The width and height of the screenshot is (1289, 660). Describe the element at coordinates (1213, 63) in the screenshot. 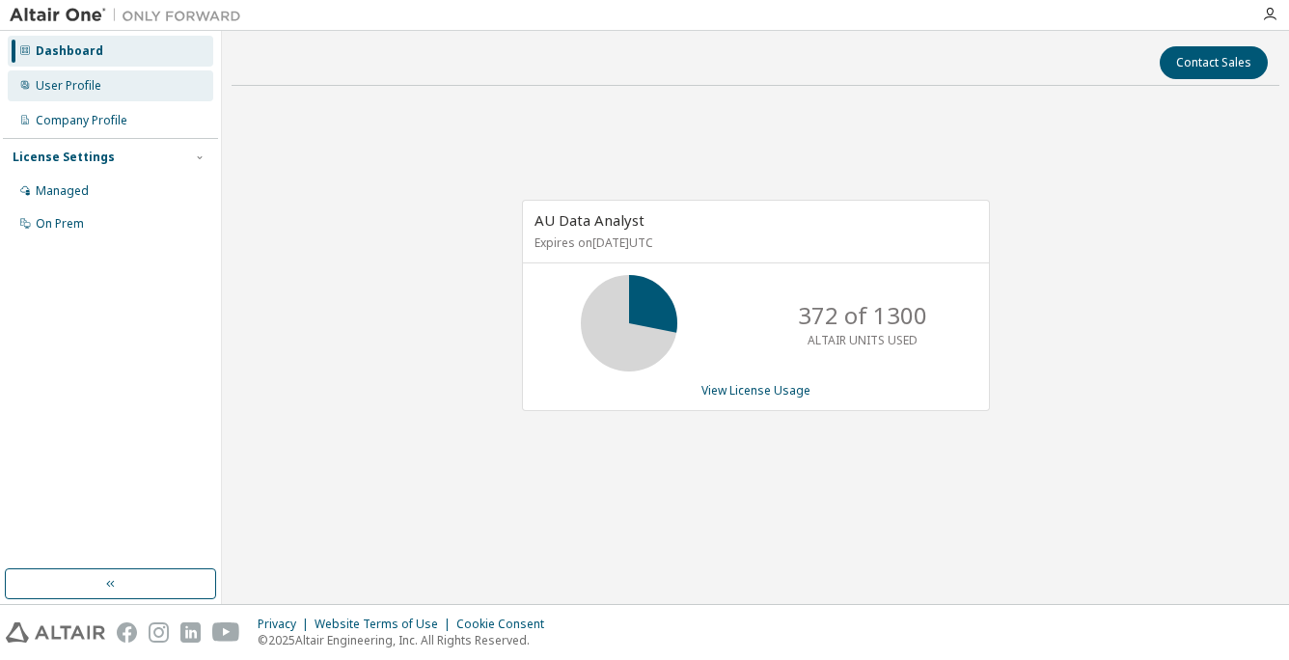

I see `button: Contact Sales` at that location.